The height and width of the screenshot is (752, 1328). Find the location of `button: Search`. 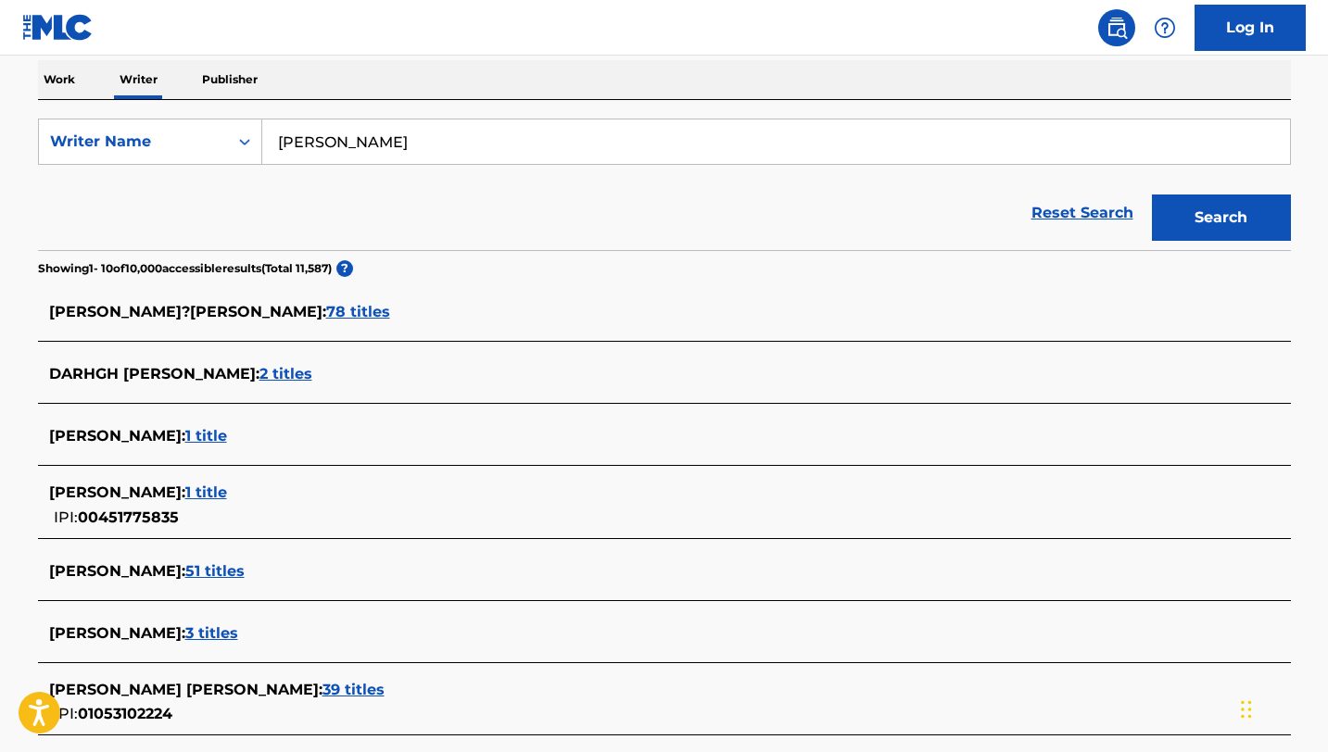

button: Search is located at coordinates (1221, 218).